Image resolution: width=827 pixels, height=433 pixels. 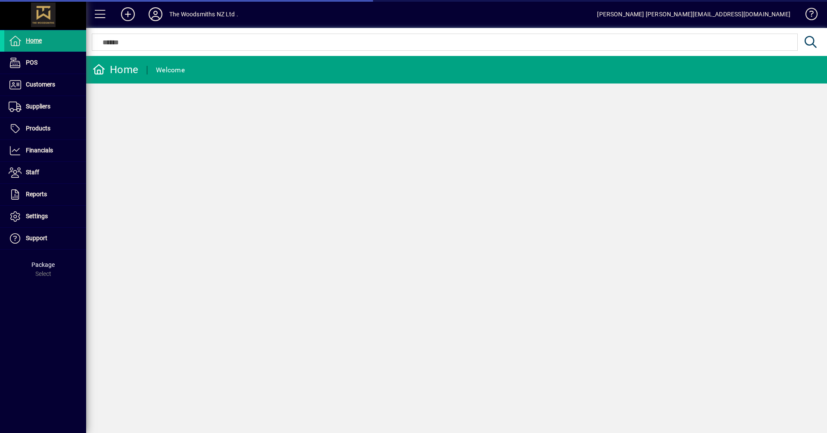 What do you see at coordinates (39, 150) in the screenshot?
I see `span: Financials` at bounding box center [39, 150].